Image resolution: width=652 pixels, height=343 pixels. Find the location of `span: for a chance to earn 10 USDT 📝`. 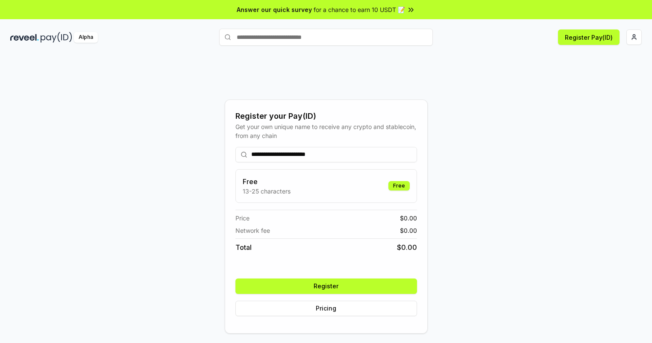

span: for a chance to earn 10 USDT 📝 is located at coordinates (359, 9).